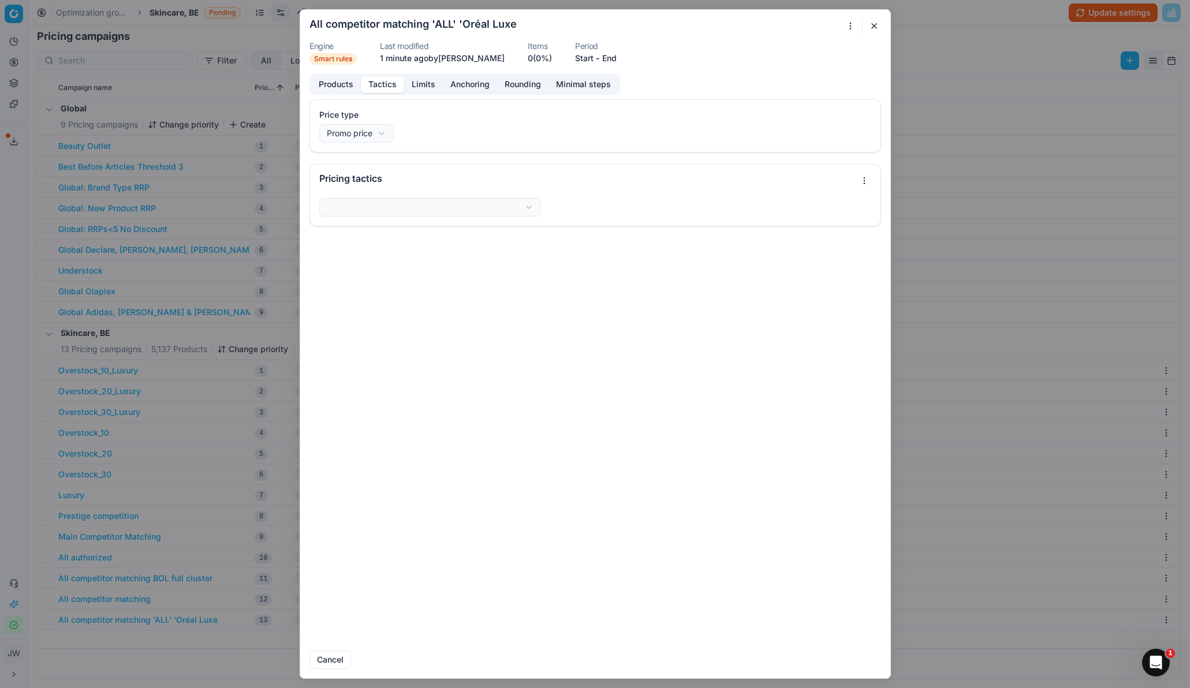 This screenshot has height=688, width=1190. What do you see at coordinates (609, 58) in the screenshot?
I see `button: End` at bounding box center [609, 58].